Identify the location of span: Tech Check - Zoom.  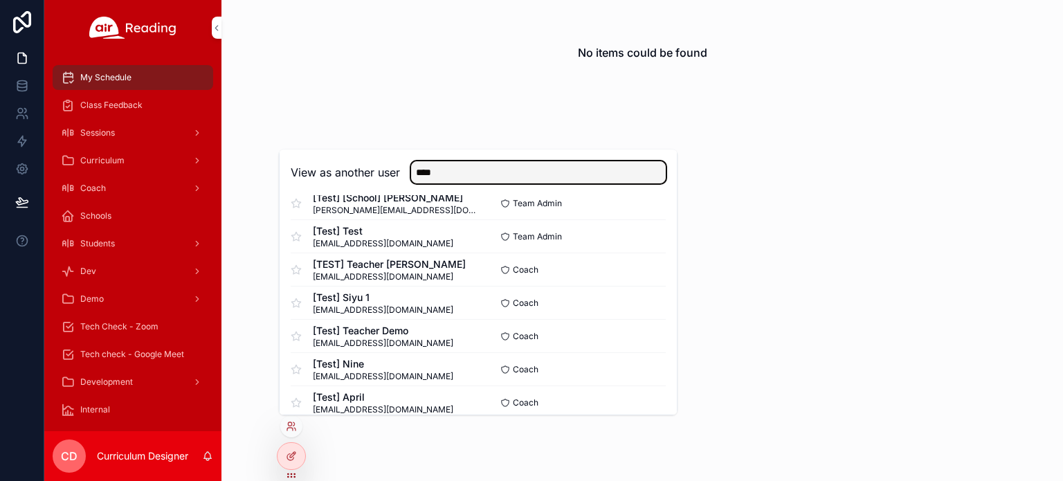
(119, 327).